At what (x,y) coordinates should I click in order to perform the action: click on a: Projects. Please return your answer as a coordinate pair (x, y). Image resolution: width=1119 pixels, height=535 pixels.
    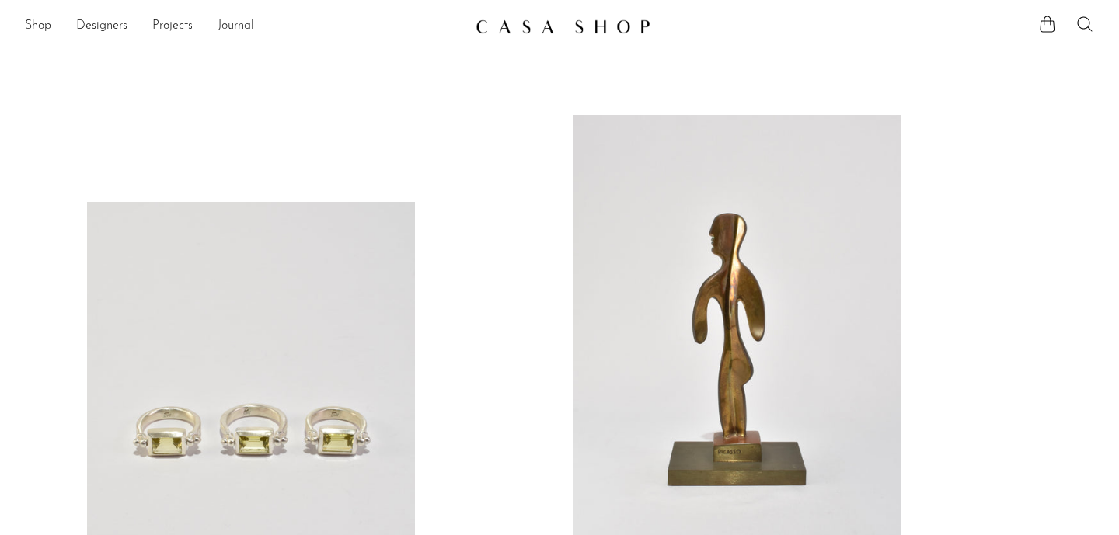
    Looking at the image, I should click on (172, 26).